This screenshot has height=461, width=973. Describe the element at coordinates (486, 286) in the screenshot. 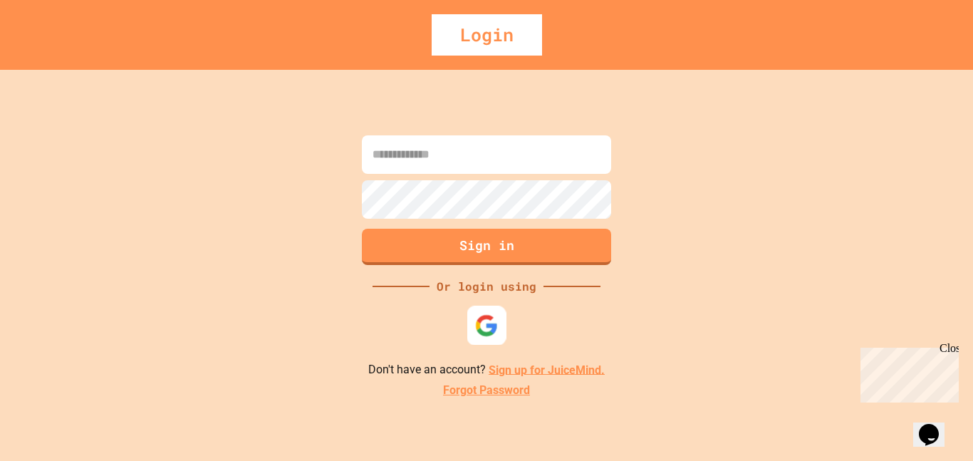

I see `div: Or login using` at that location.